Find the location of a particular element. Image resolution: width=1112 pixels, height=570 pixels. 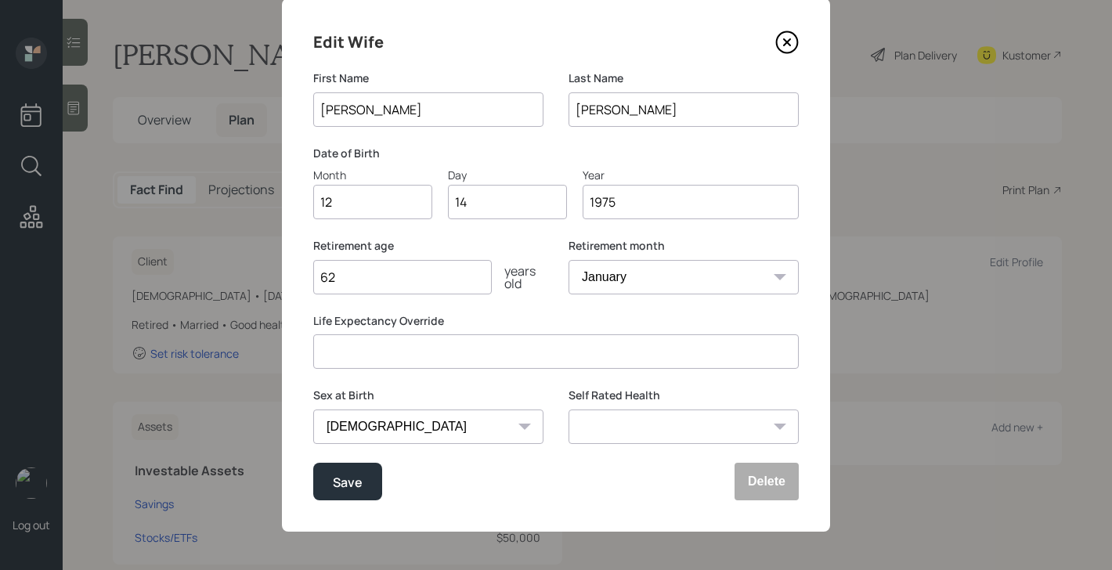

div: Day is located at coordinates (508, 175).